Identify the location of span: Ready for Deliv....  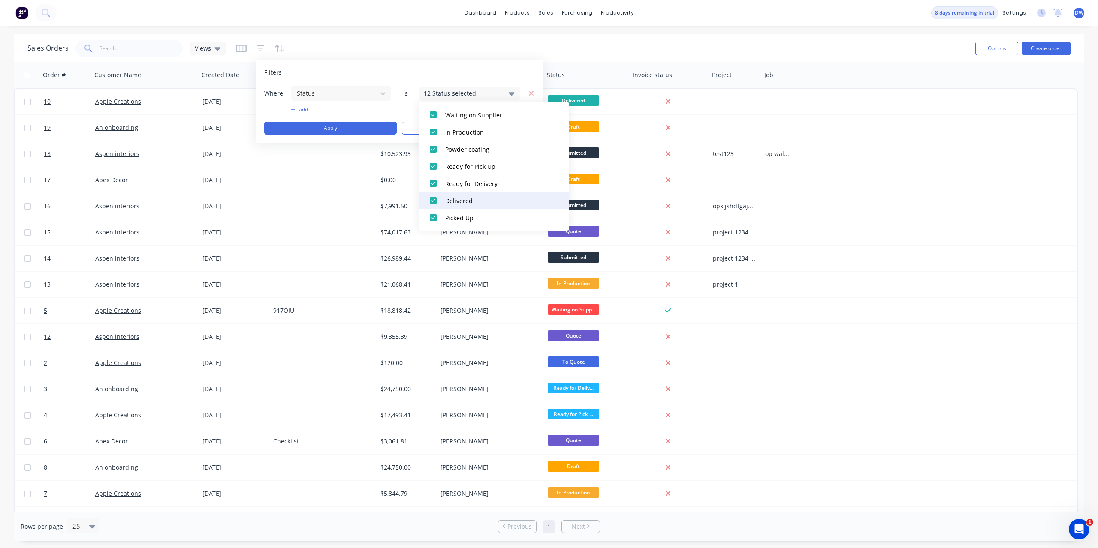
(573, 388).